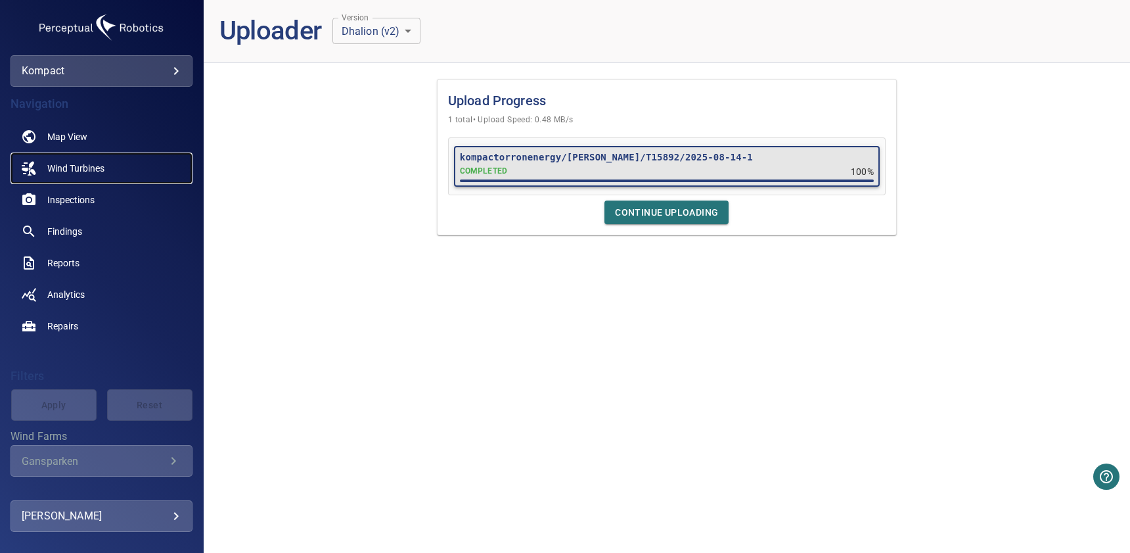 This screenshot has width=1130, height=553. What do you see at coordinates (101, 326) in the screenshot?
I see `a: repairs noActive` at bounding box center [101, 326].